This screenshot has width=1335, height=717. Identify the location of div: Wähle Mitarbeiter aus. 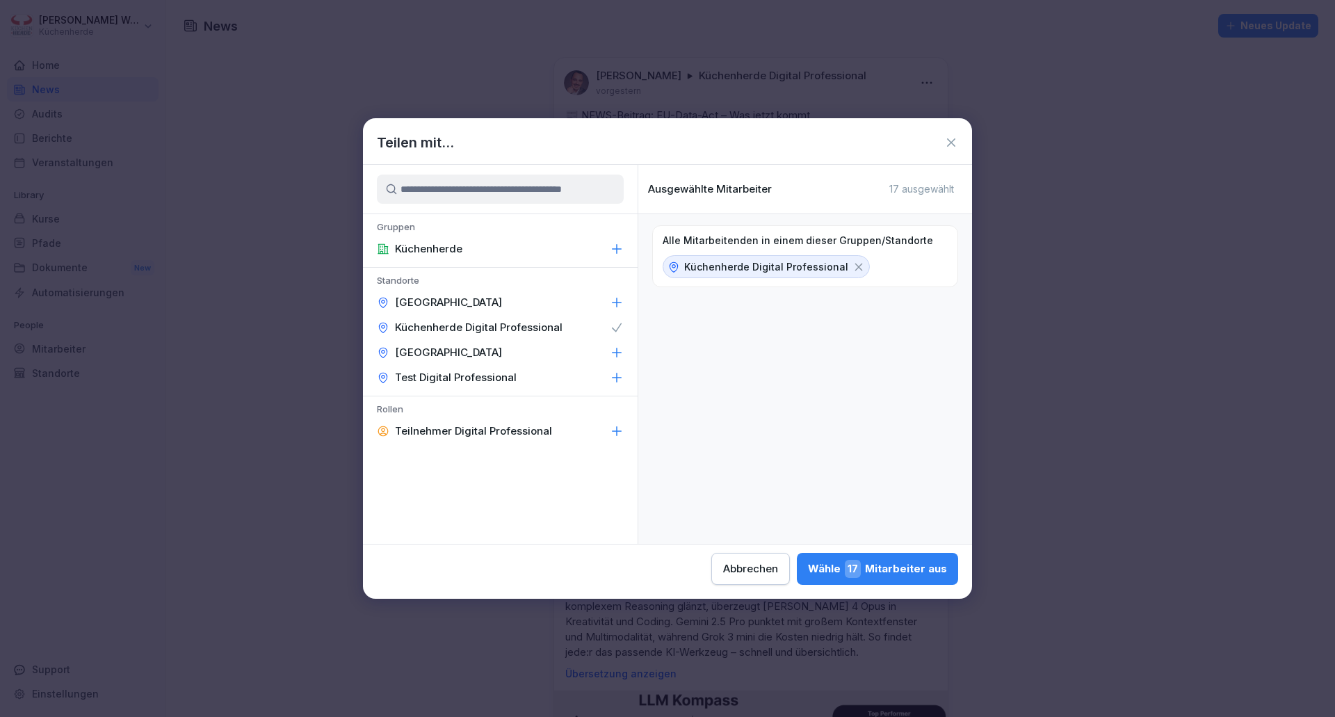
(878, 569).